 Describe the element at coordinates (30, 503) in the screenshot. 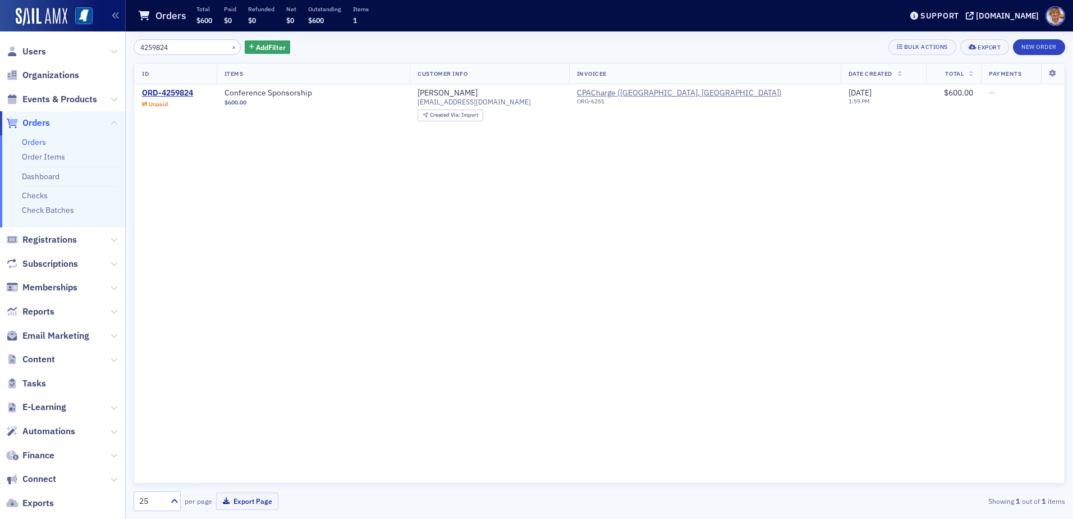

I see `a: Exports` at that location.